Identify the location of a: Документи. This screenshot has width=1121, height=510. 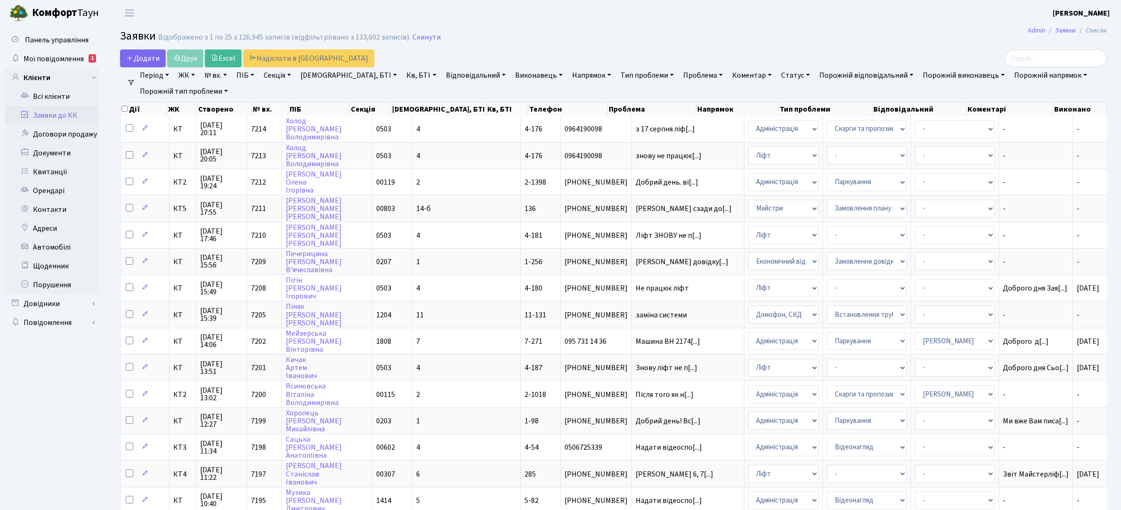
(52, 153).